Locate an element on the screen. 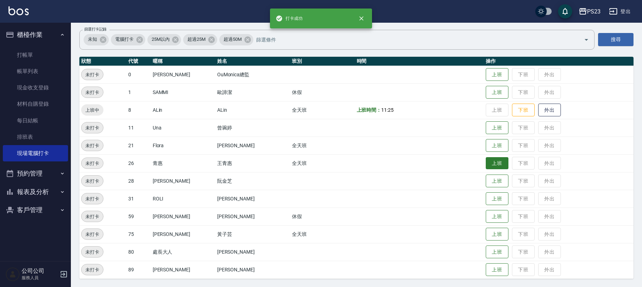  a: 每日結帳 is located at coordinates (35, 120).